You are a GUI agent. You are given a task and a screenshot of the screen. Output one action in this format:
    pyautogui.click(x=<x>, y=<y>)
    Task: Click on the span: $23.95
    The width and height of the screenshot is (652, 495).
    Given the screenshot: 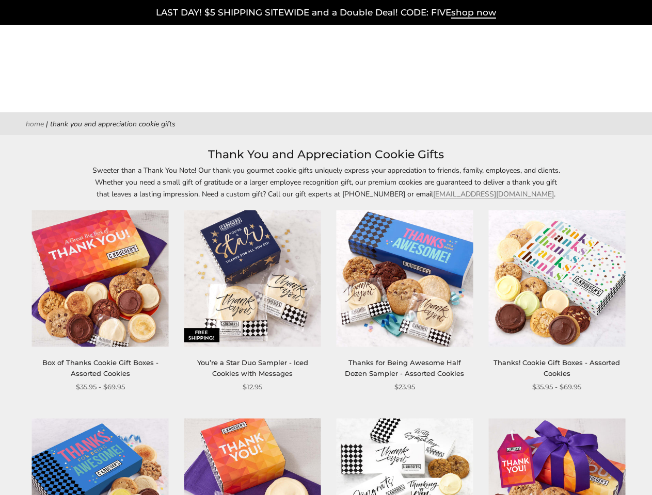 What is the action you would take?
    pyautogui.click(x=404, y=387)
    